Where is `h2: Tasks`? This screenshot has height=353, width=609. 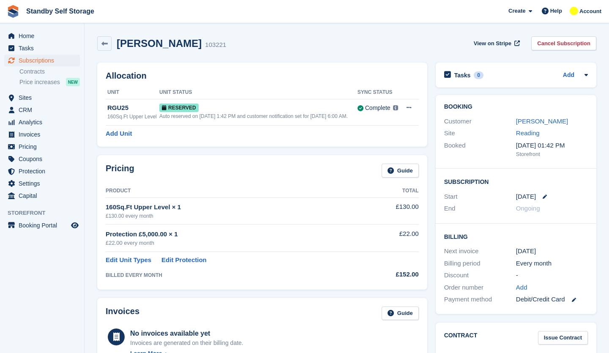 h2: Tasks is located at coordinates (462, 75).